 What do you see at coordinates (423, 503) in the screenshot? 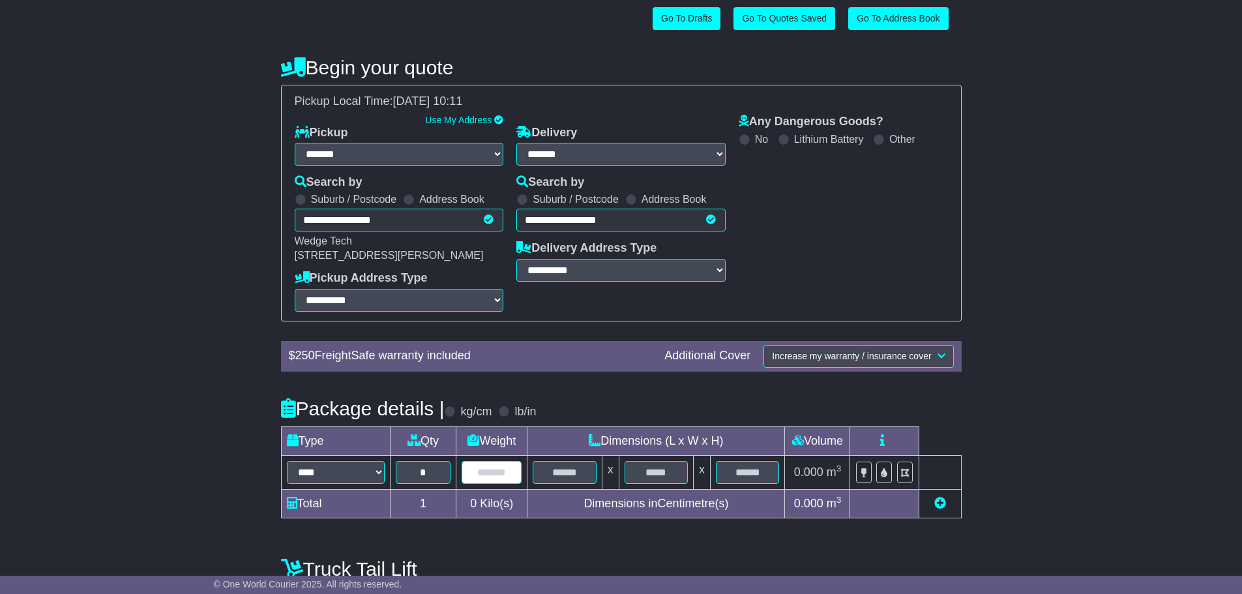
I see `td: 1` at bounding box center [423, 503].